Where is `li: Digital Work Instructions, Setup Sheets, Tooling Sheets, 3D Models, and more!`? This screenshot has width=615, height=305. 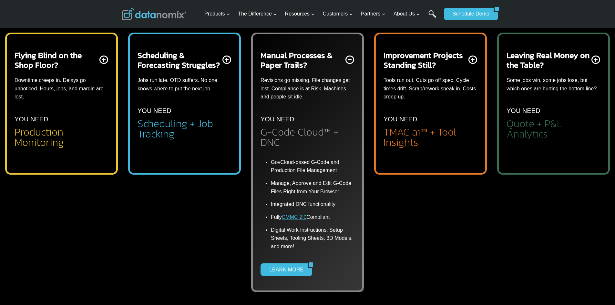
li: Digital Work Instructions, Setup Sheets, Tooling Sheets, 3D Models, and more! is located at coordinates (313, 237).